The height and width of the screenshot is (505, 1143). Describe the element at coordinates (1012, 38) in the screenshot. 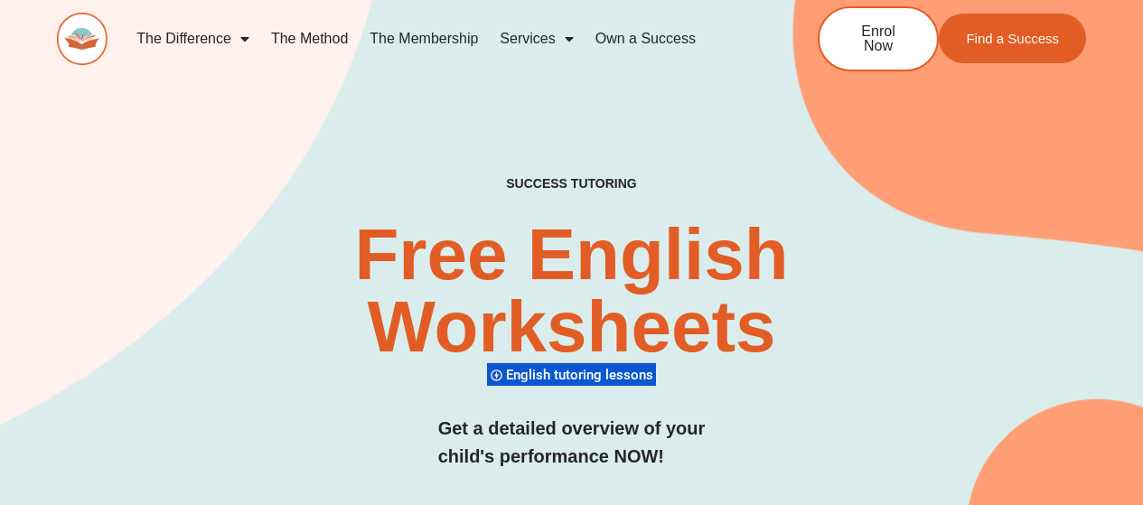

I see `span: Find a Success` at that location.